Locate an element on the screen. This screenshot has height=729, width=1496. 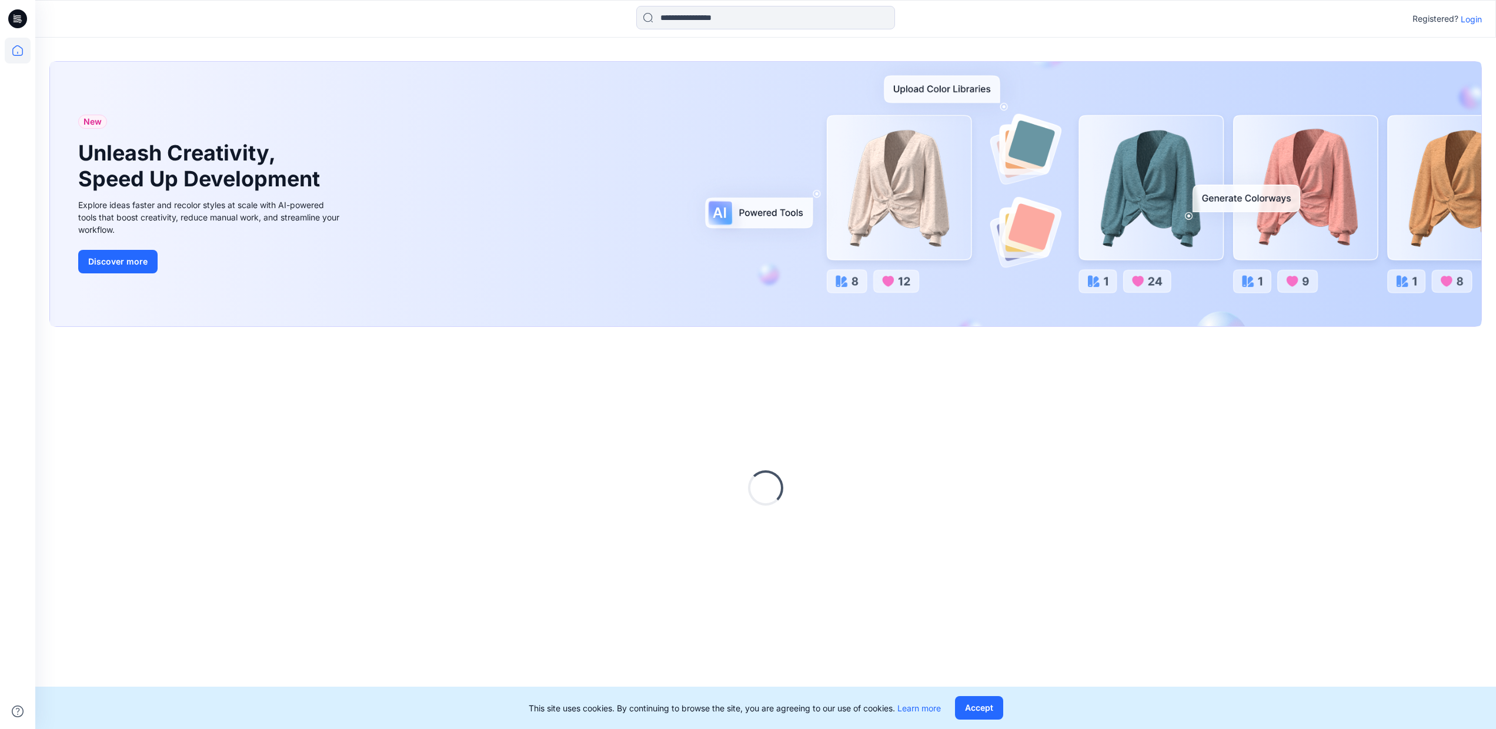
a: Learn more is located at coordinates (919, 708).